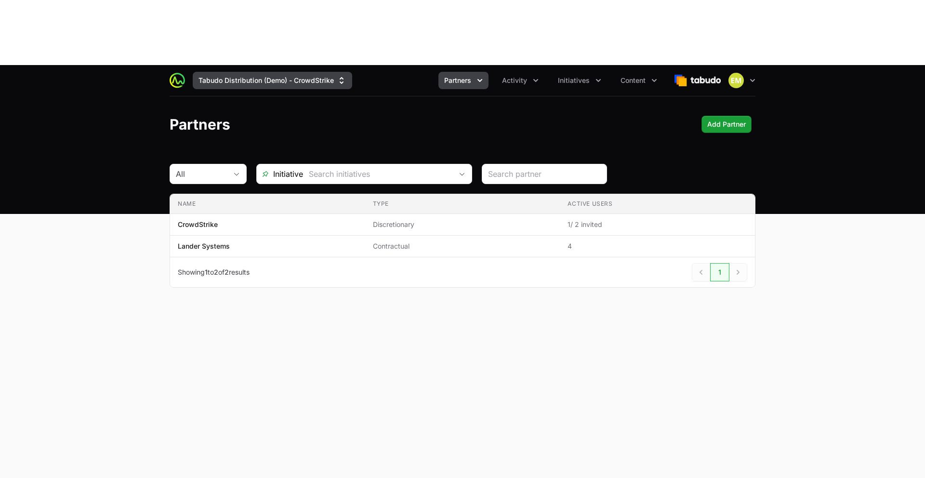  What do you see at coordinates (639, 80) in the screenshot?
I see `button: Content` at bounding box center [639, 80].